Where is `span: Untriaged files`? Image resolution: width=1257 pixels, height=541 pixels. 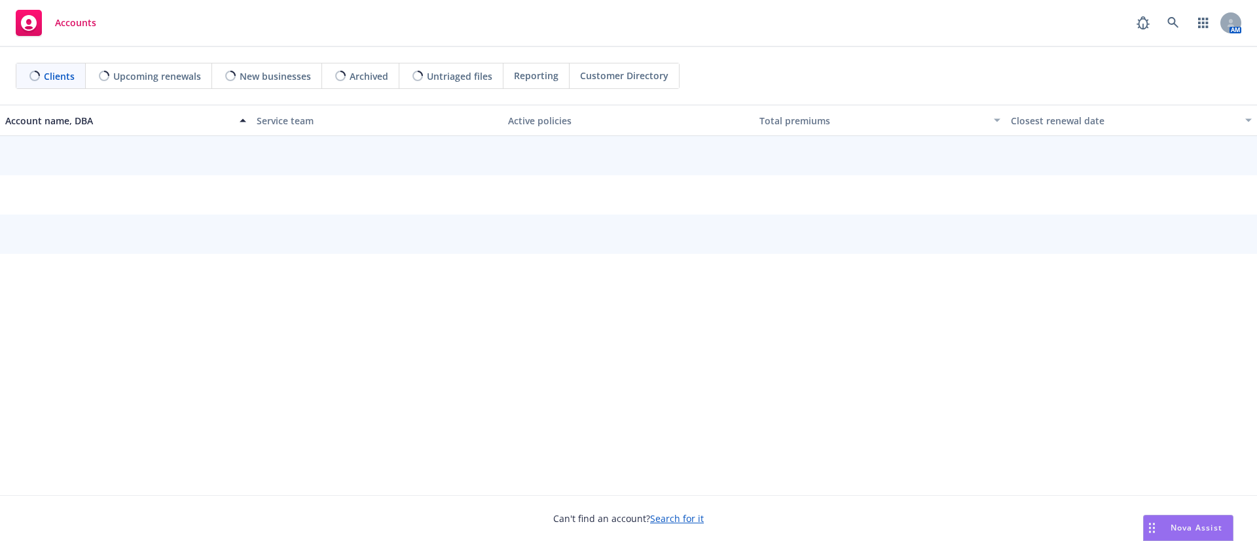
span: Untriaged files is located at coordinates (459, 76).